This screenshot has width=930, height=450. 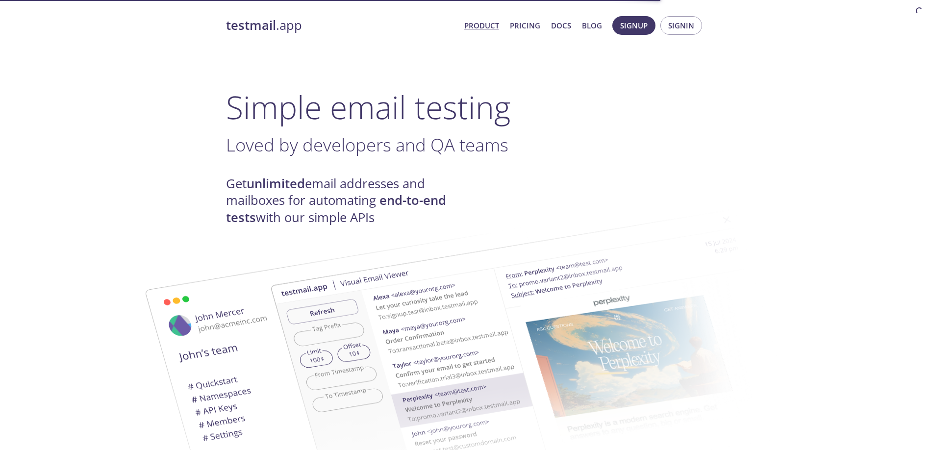 I want to click on h4: Get email addresses and mailboxes for automating with our simple APIs, so click(x=346, y=200).